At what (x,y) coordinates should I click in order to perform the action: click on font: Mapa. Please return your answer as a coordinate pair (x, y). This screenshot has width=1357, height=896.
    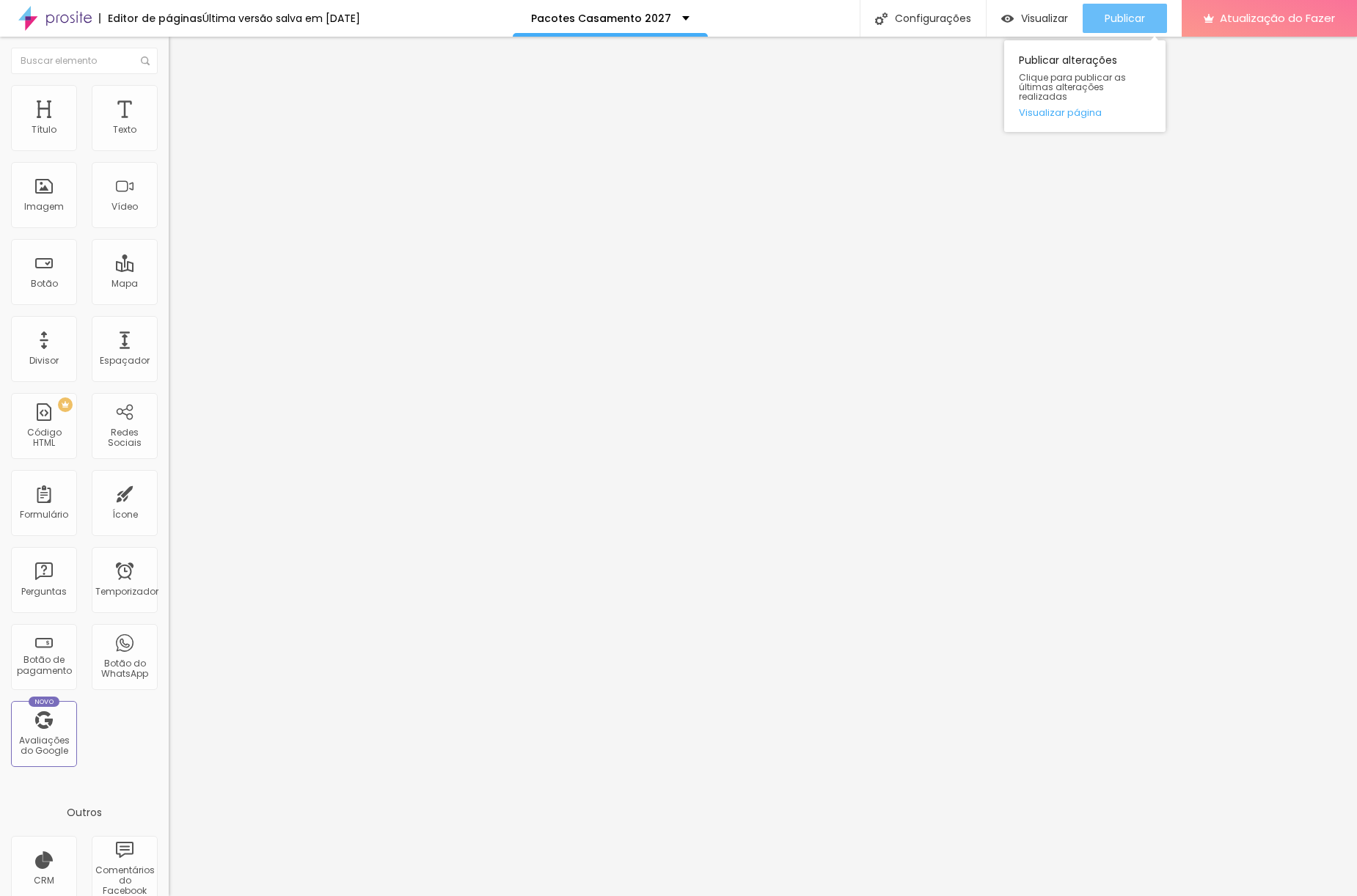
    Looking at the image, I should click on (125, 283).